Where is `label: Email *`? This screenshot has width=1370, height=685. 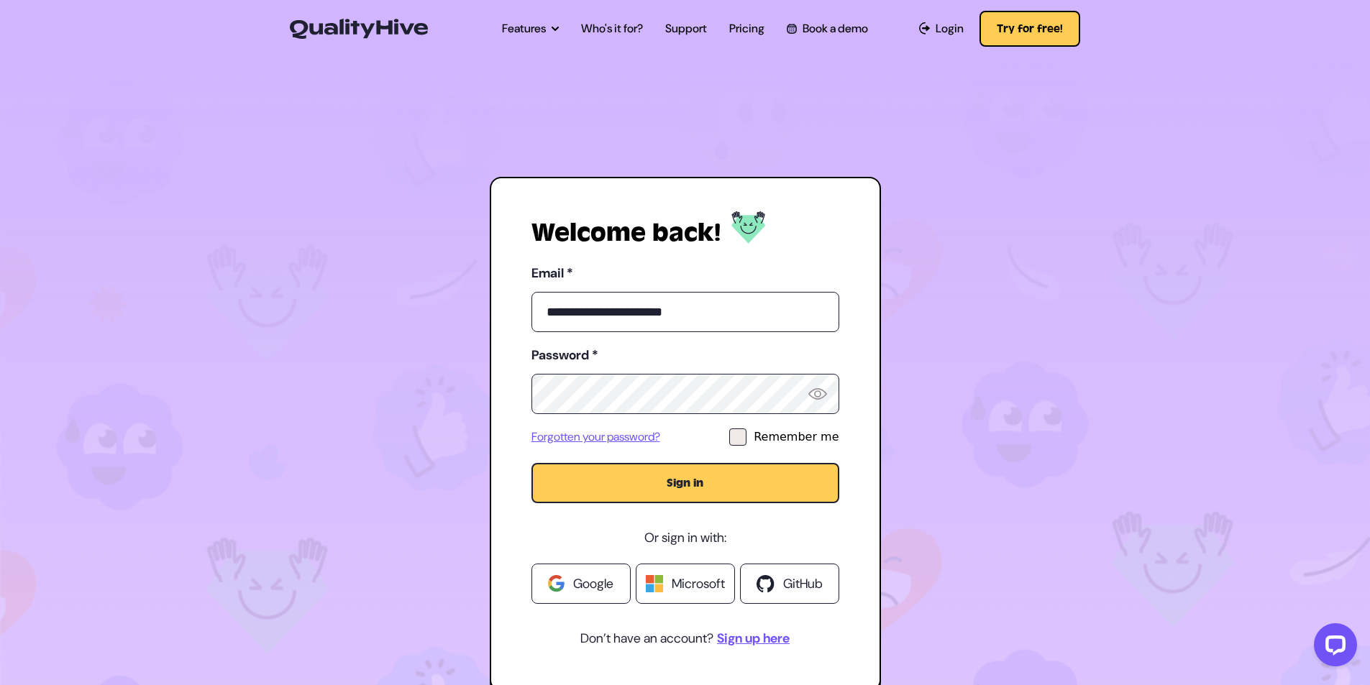 label: Email * is located at coordinates (685, 273).